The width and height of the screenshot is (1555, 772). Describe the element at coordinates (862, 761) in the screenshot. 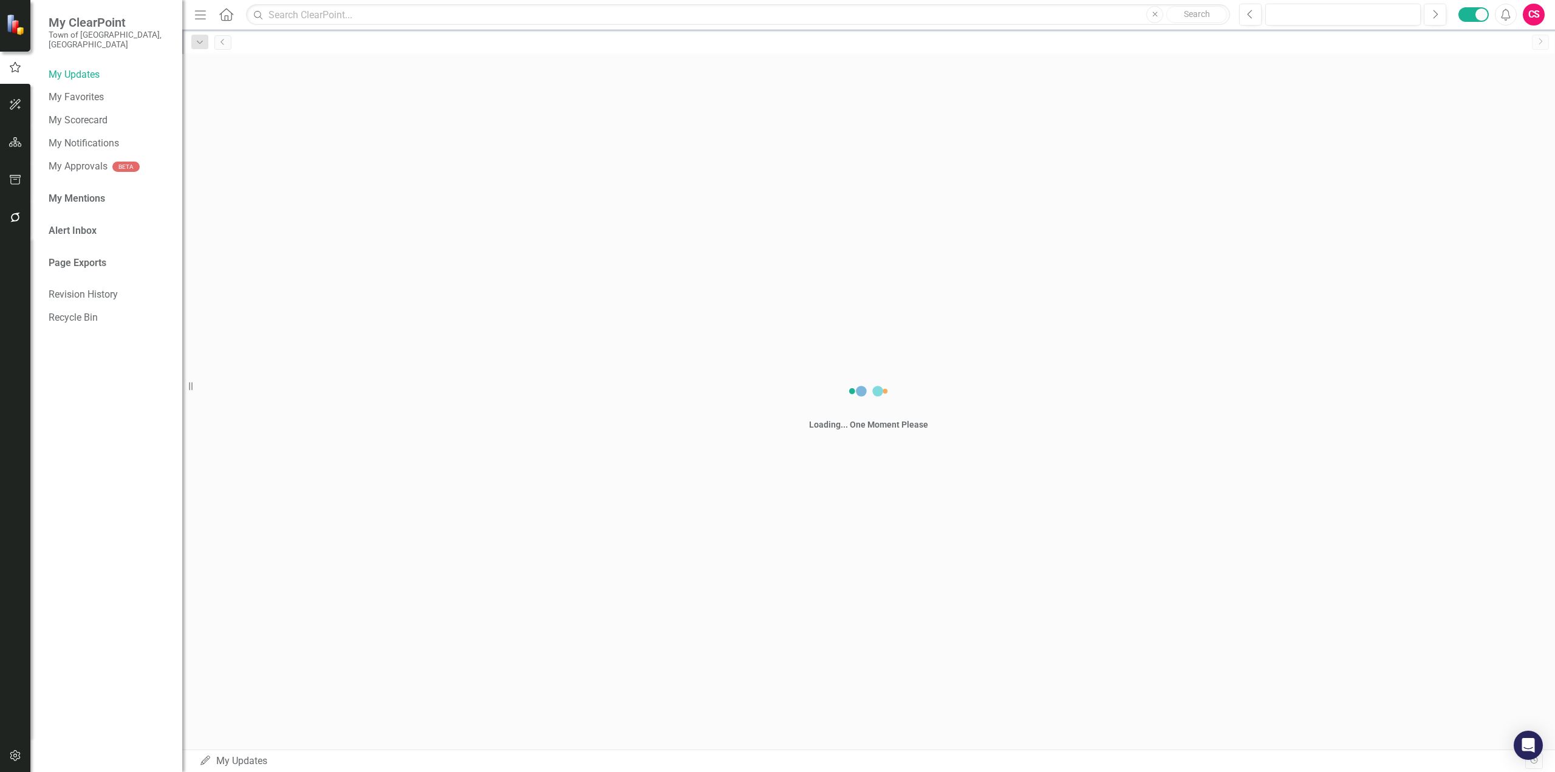

I see `div: My Updates` at that location.